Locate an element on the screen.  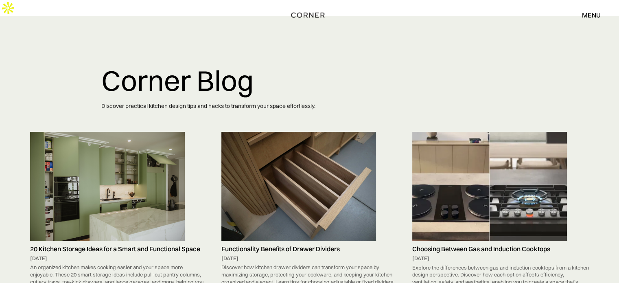
h5: Functionality Benefits of Drawer Dividers is located at coordinates (310, 249).